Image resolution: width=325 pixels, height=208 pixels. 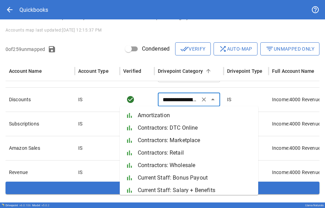 I want to click on button: Save Accounts Map, so click(x=163, y=188).